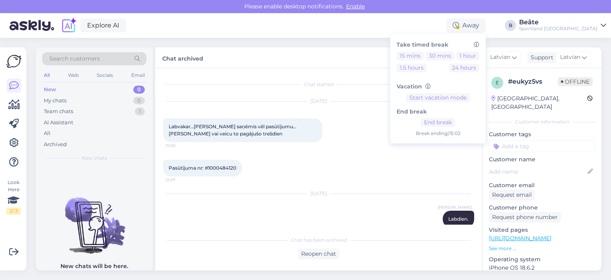 This screenshot has width=611, height=280. Describe the element at coordinates (542, 259) in the screenshot. I see `p: Operating system` at that location.